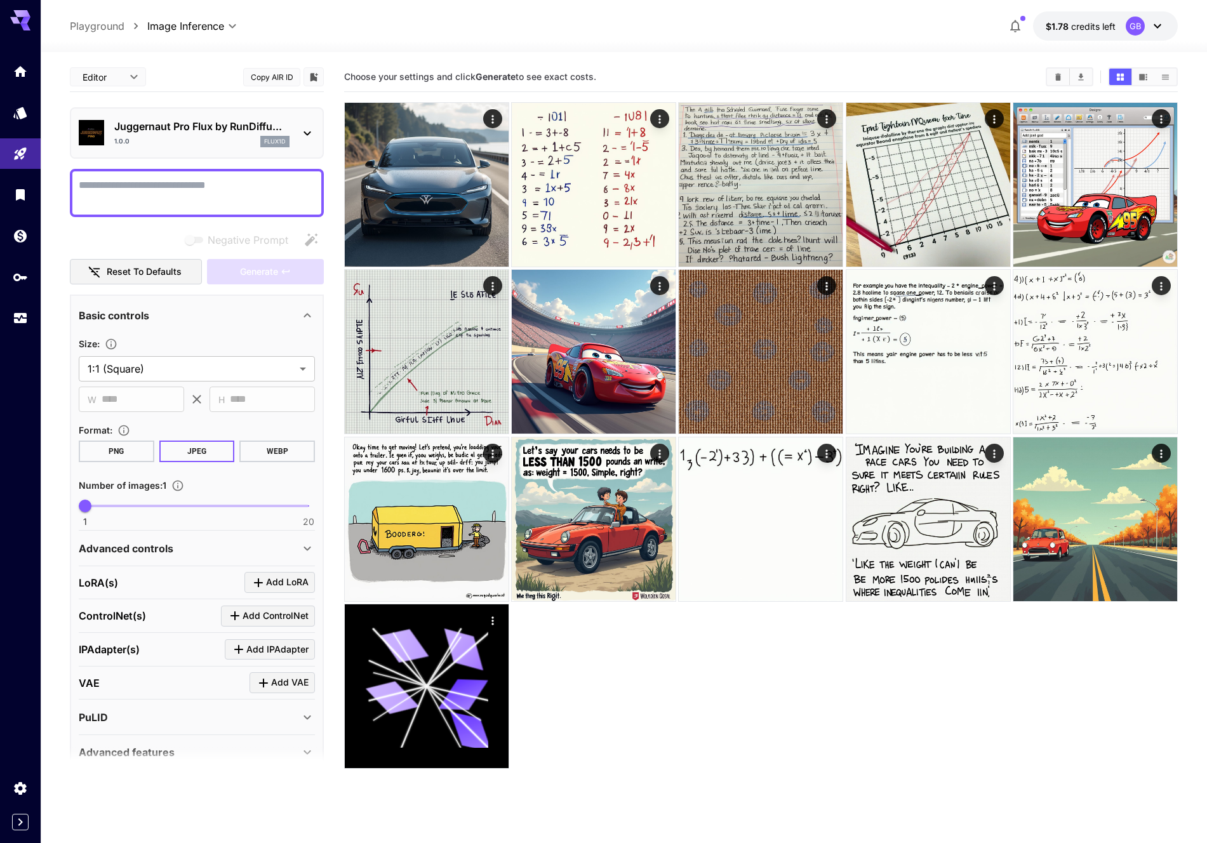  I want to click on div: Juggernaut Pro Flux by RunDiffu...1.0.0flux1d, so click(197, 133).